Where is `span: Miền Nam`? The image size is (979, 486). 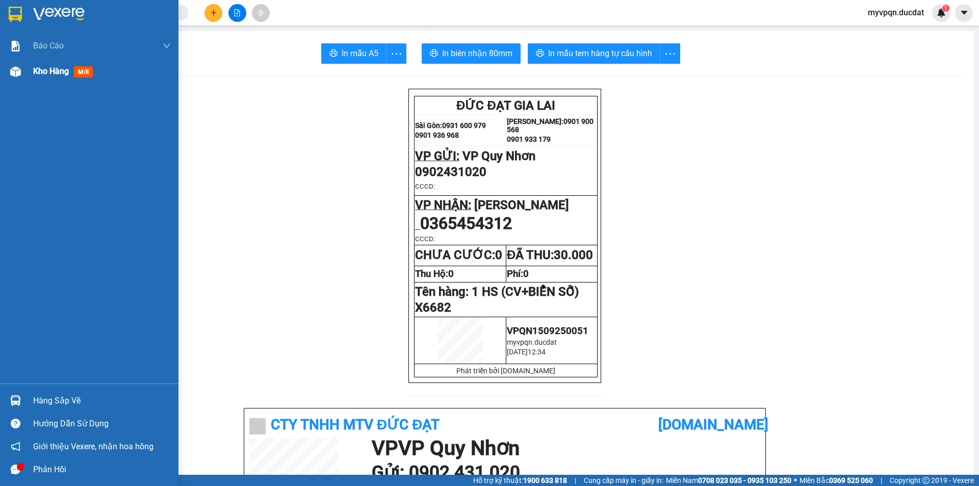
span: Miền Nam is located at coordinates (729, 481).